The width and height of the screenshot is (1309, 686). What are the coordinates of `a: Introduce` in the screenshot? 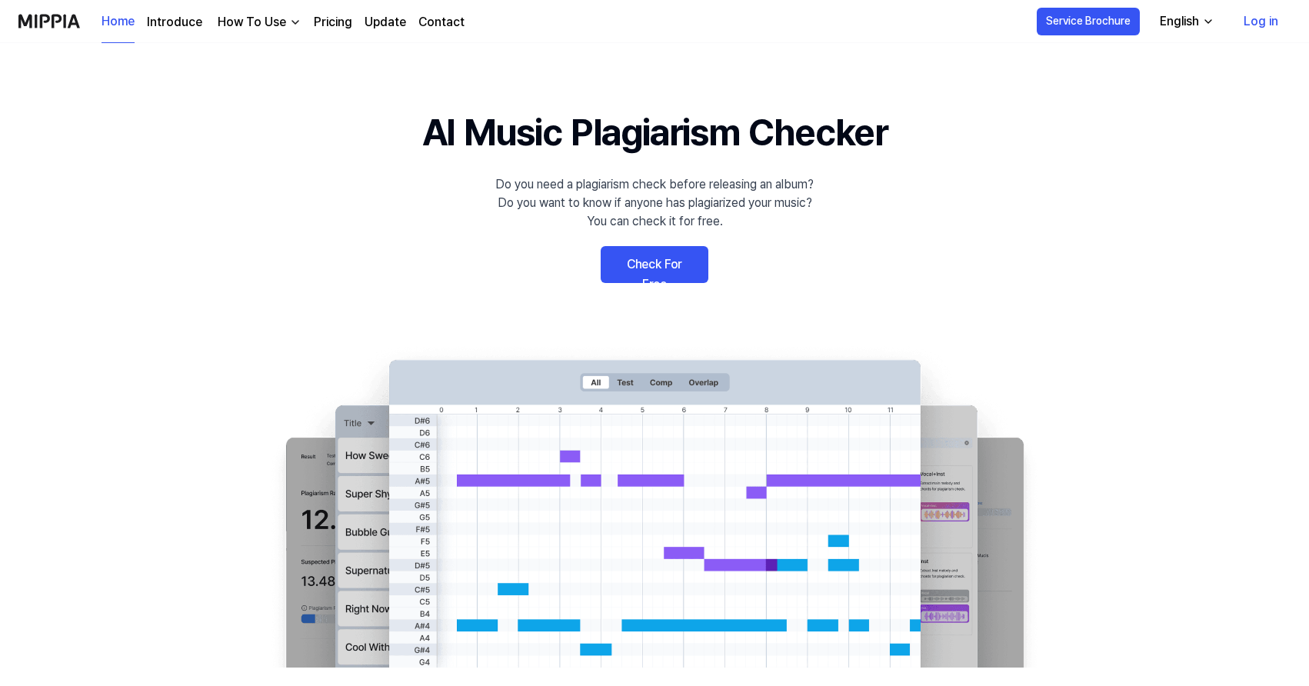 It's located at (175, 22).